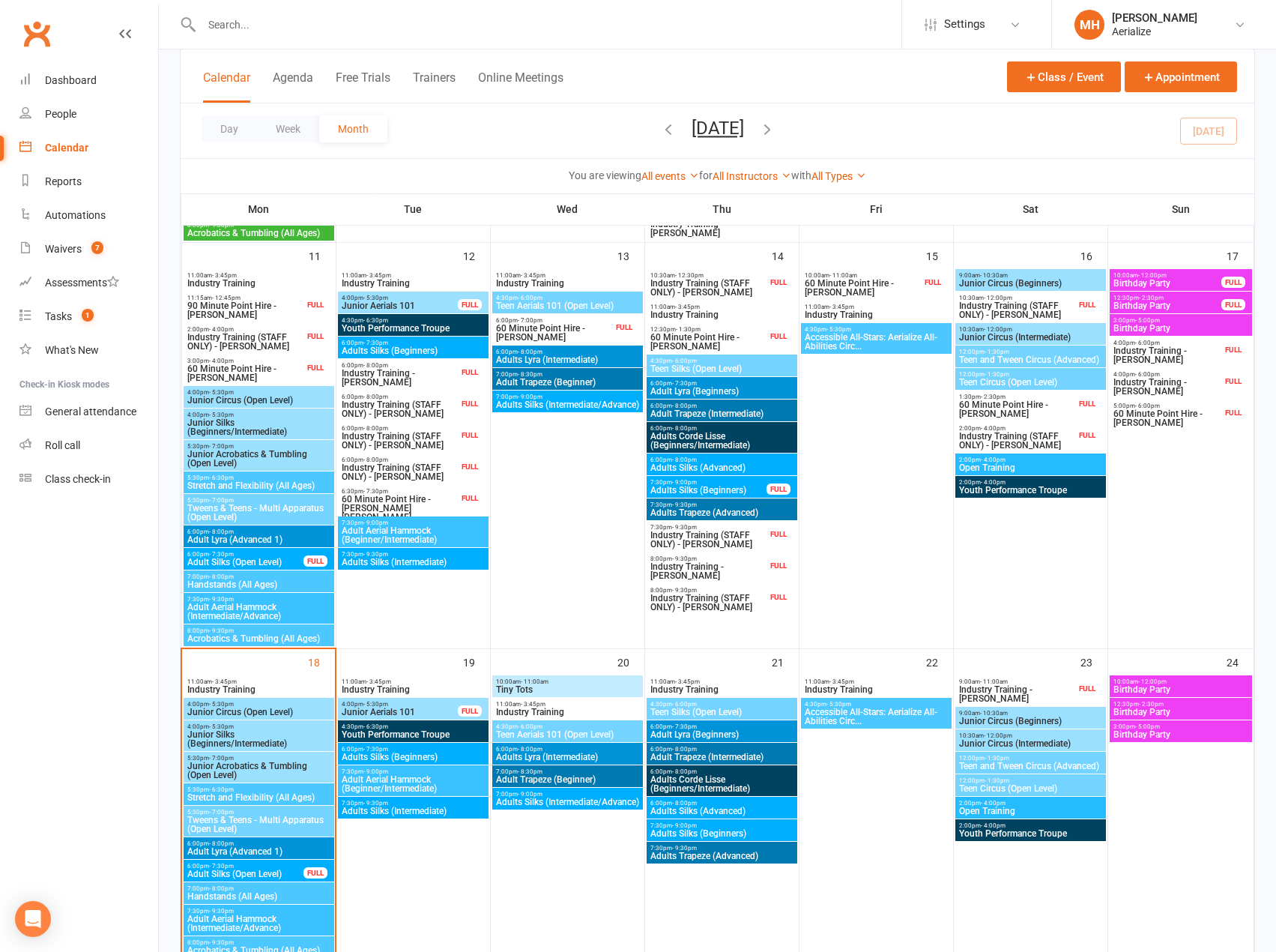  Describe the element at coordinates (1167, 283) in the screenshot. I see `span: Birthday Party` at that location.